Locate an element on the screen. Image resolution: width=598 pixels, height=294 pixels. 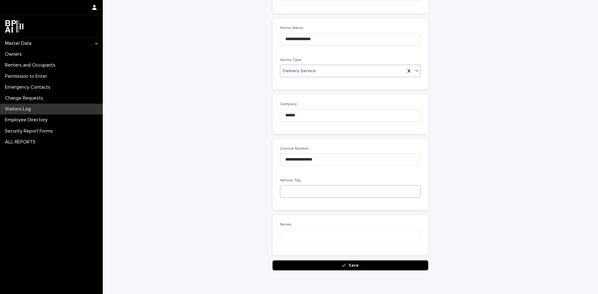
p: ALL REPORTS is located at coordinates (21, 142).